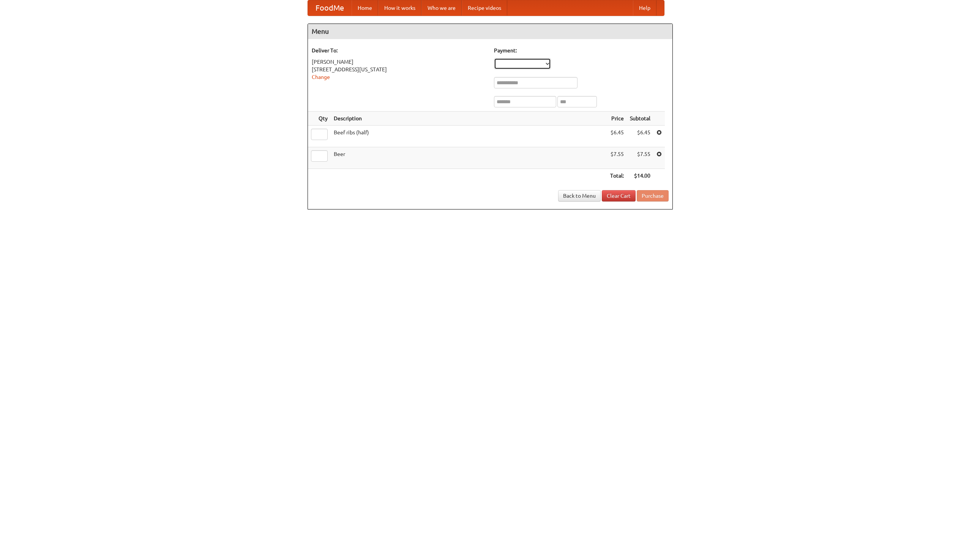  Describe the element at coordinates (645, 8) in the screenshot. I see `a: Help` at that location.